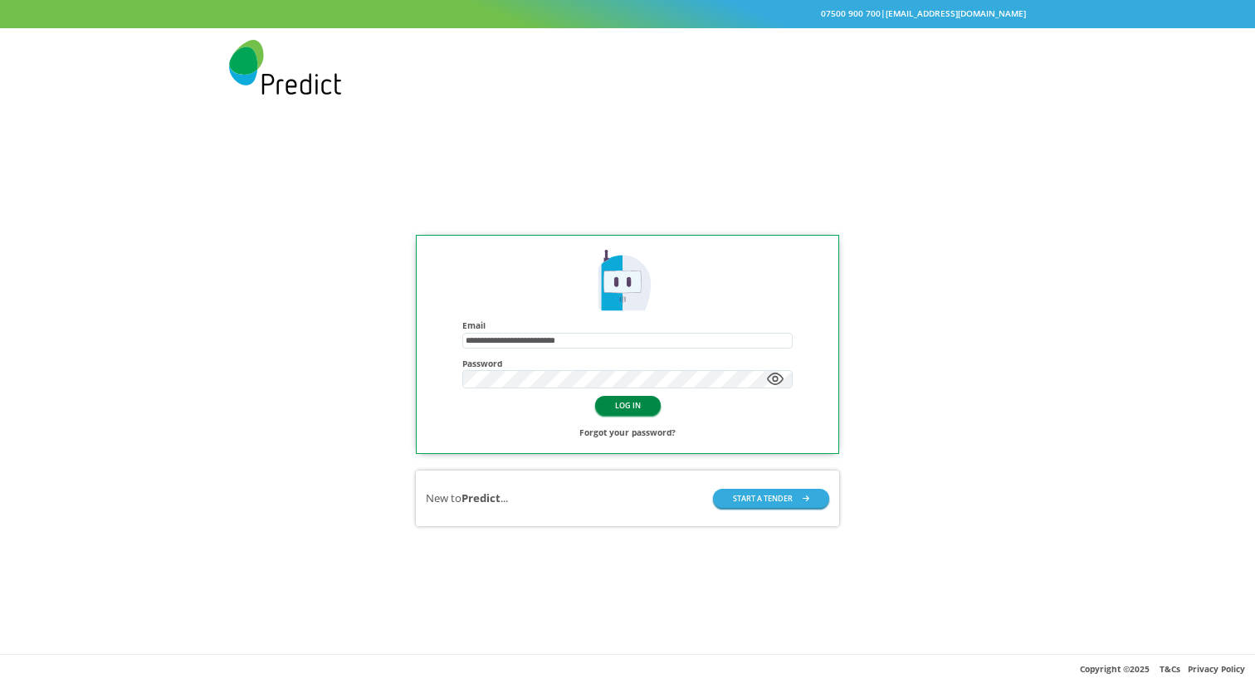 The height and width of the screenshot is (683, 1255). Describe the element at coordinates (480, 498) in the screenshot. I see `b: Predict` at that location.